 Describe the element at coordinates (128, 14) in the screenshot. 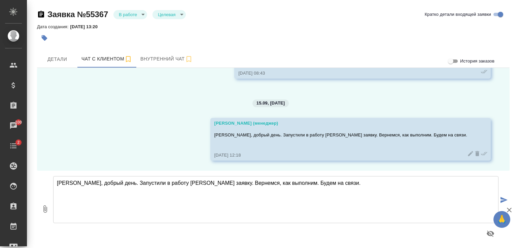

I see `button: В работе` at that location.